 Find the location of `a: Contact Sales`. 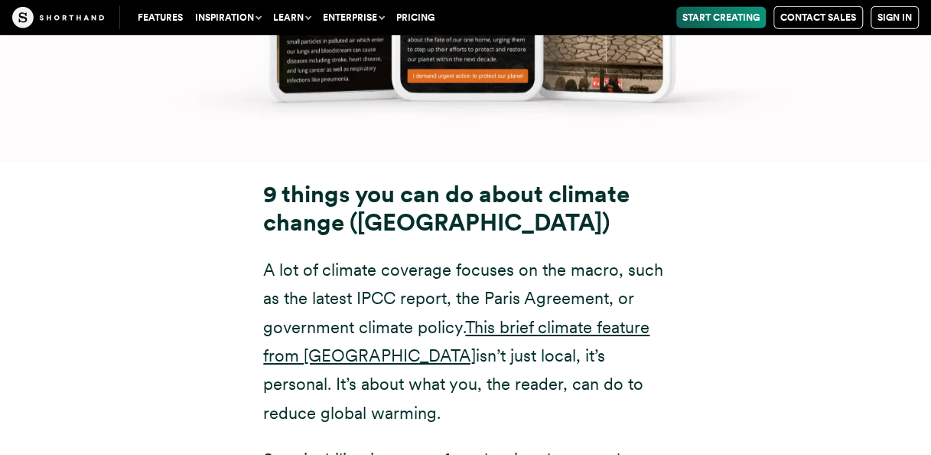

a: Contact Sales is located at coordinates (818, 18).